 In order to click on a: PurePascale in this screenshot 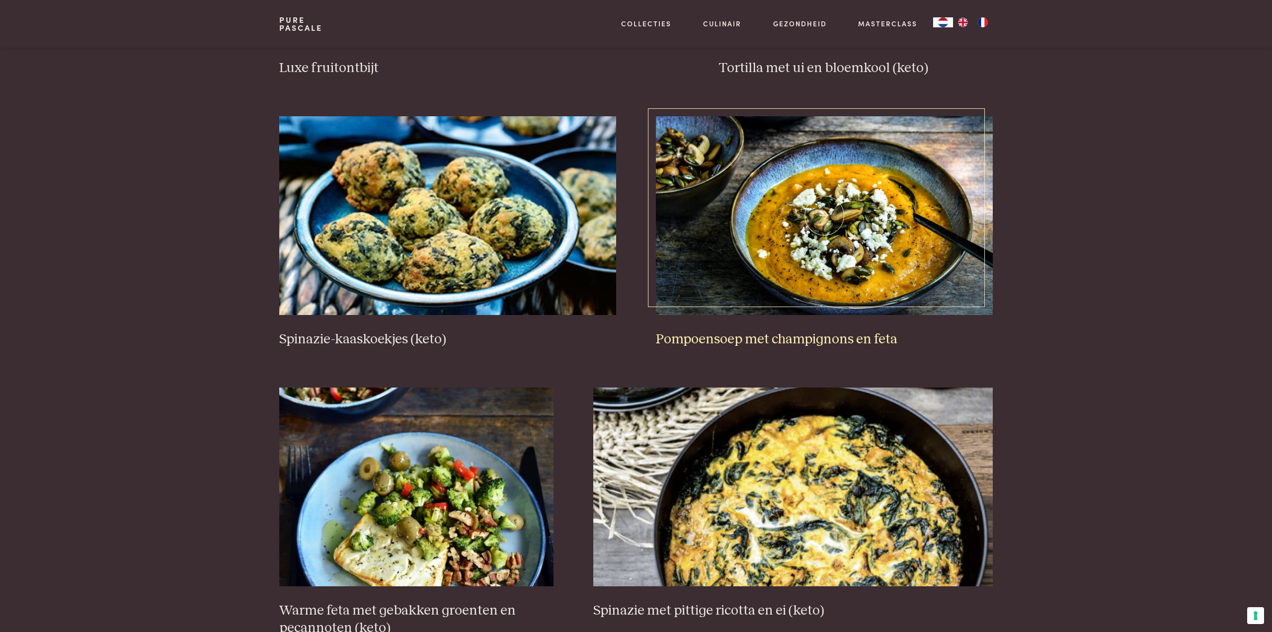, I will do `click(301, 24)`.